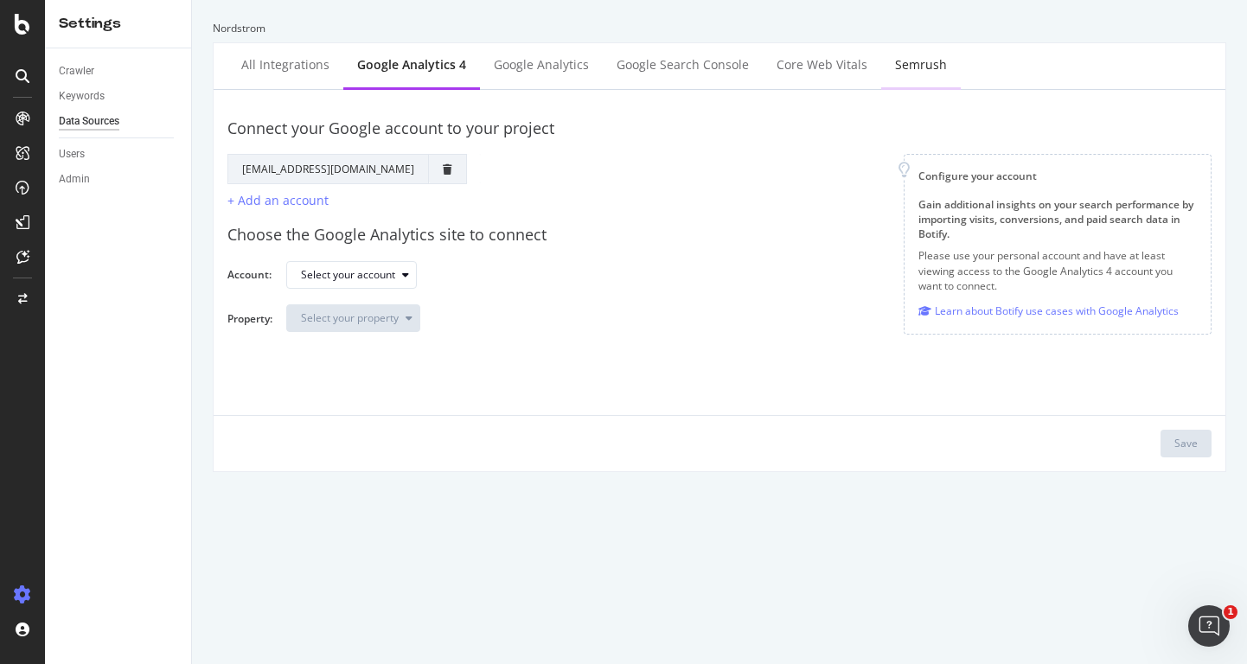 The height and width of the screenshot is (664, 1247). Describe the element at coordinates (81, 96) in the screenshot. I see `div: Keywords` at that location.